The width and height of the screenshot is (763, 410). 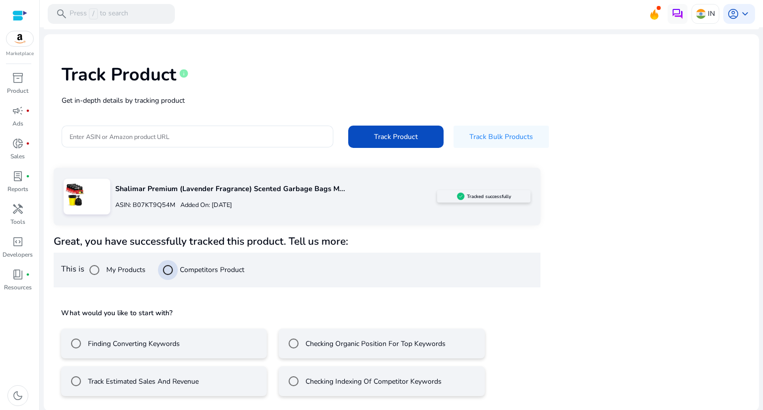 I want to click on span: Track Product, so click(x=396, y=137).